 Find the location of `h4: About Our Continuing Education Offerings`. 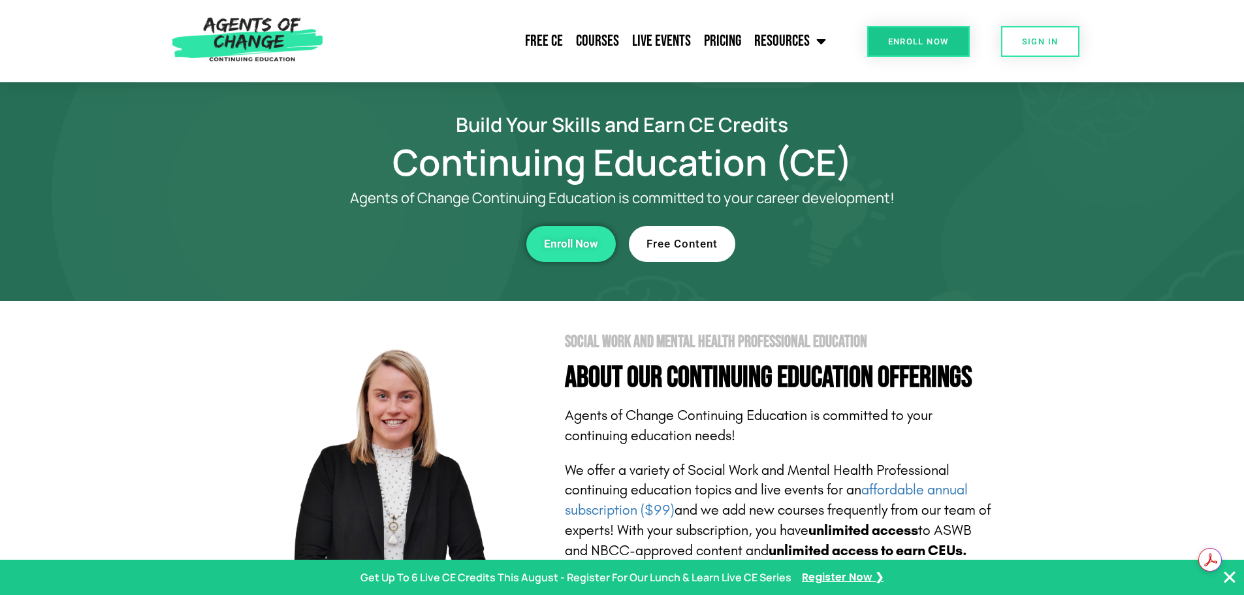

h4: About Our Continuing Education Offerings is located at coordinates (780, 377).